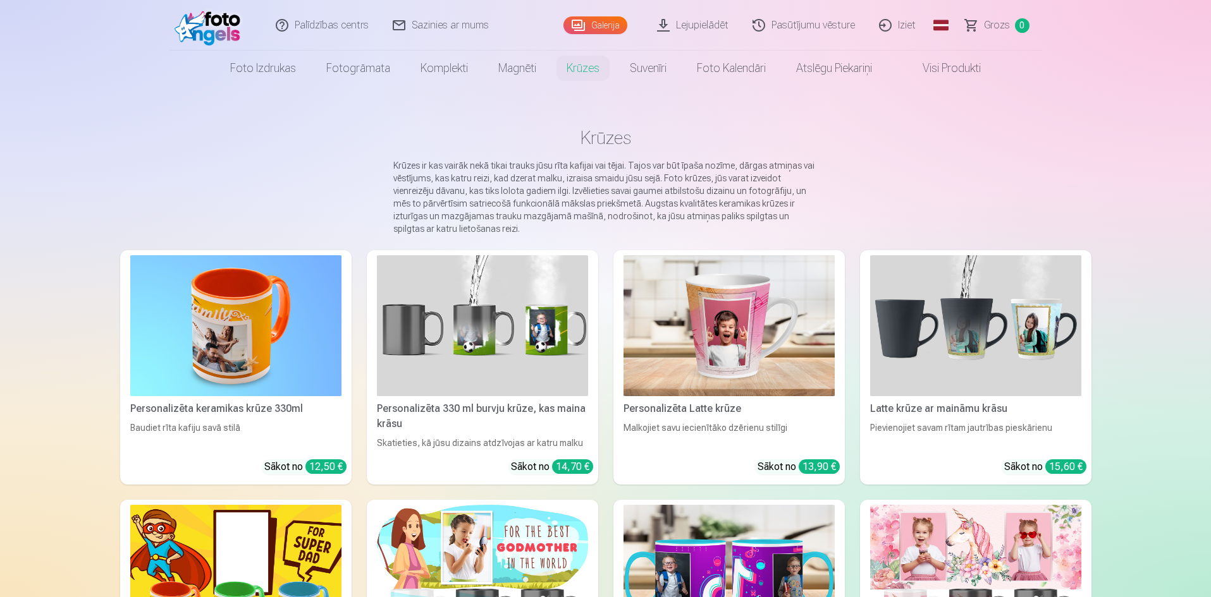  What do you see at coordinates (729, 326) in the screenshot?
I see `img: Personalizēta Latte krūze` at bounding box center [729, 326].